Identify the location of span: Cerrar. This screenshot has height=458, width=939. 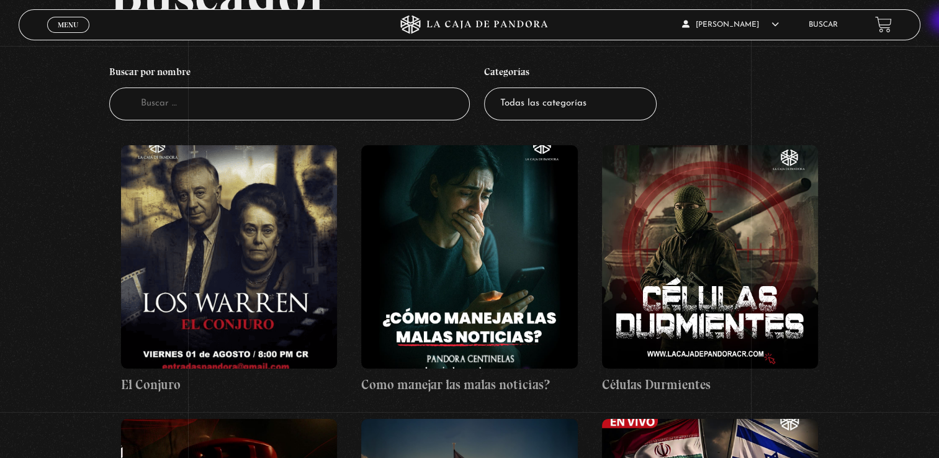
(68, 36).